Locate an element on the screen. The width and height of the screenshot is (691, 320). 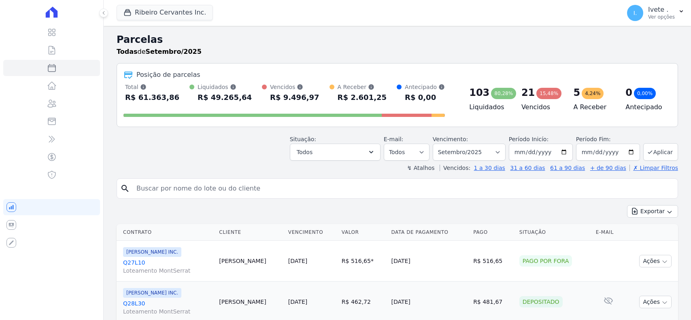
div: R$ 9.496,97 is located at coordinates (294, 98).